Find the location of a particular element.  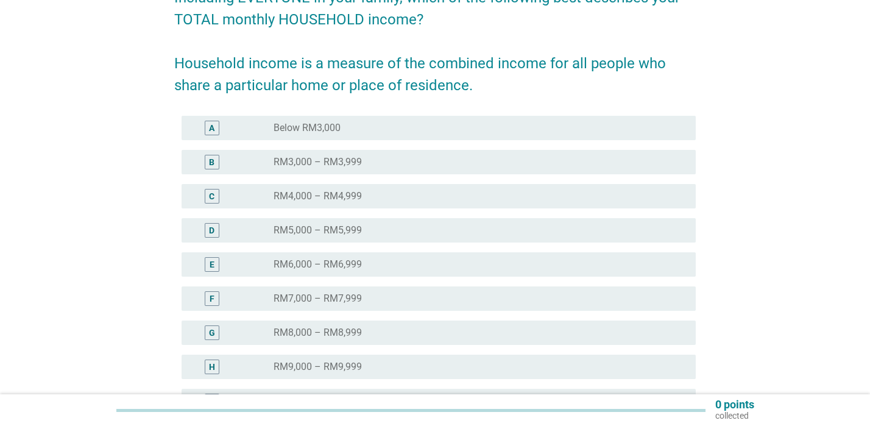

label: RM8,000 – RM8,999 is located at coordinates (318, 333).